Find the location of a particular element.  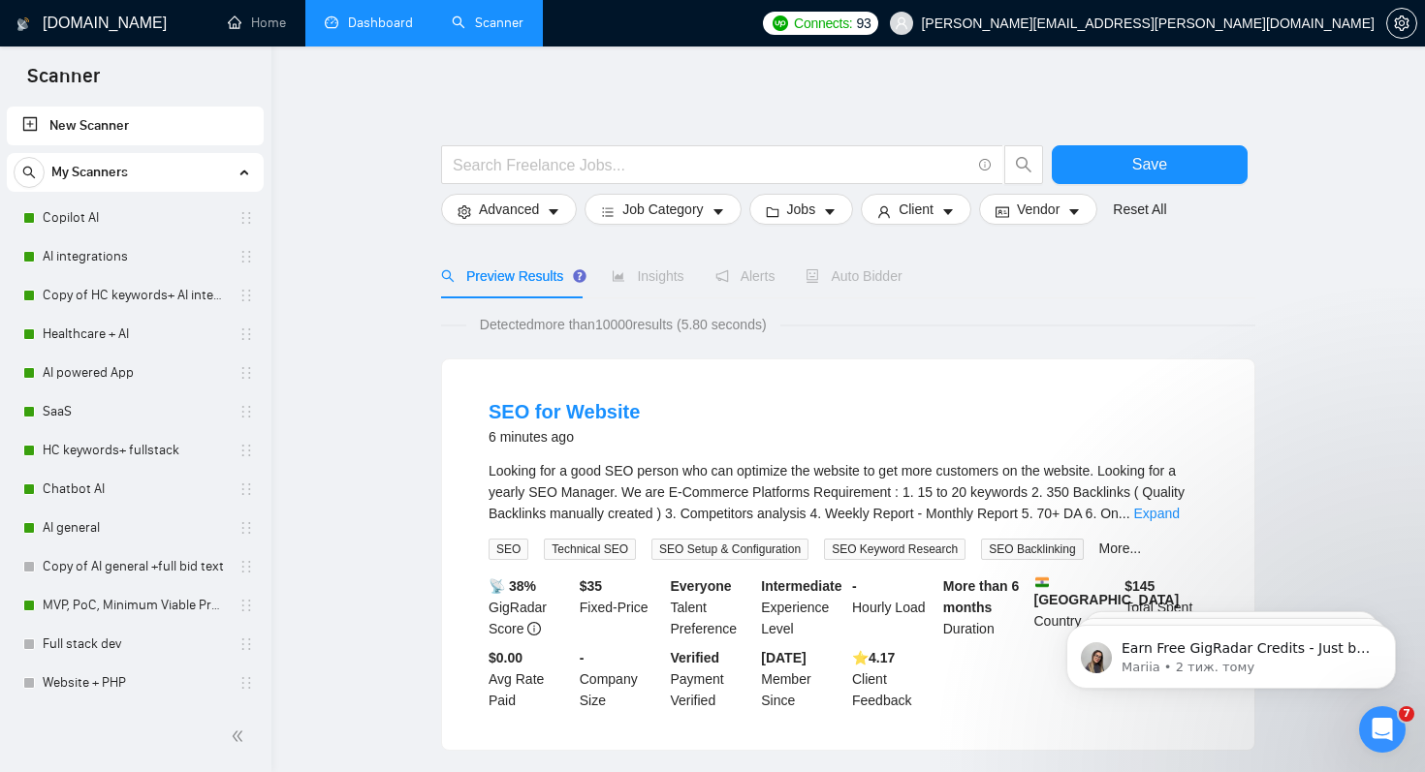

span: Auto Bidder is located at coordinates (853, 276).